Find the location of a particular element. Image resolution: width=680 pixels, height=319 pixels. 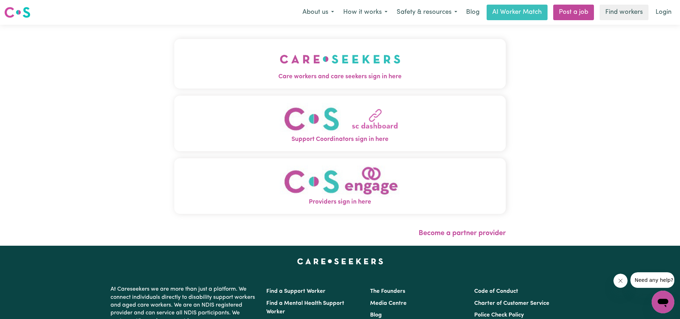

button: Providers sign in here is located at coordinates (340, 186).